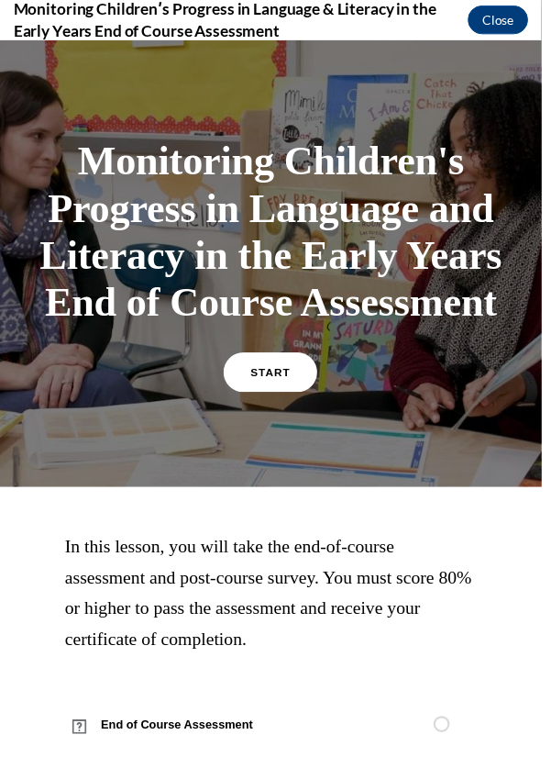  What do you see at coordinates (275, 338) in the screenshot?
I see `span: START` at bounding box center [275, 338].